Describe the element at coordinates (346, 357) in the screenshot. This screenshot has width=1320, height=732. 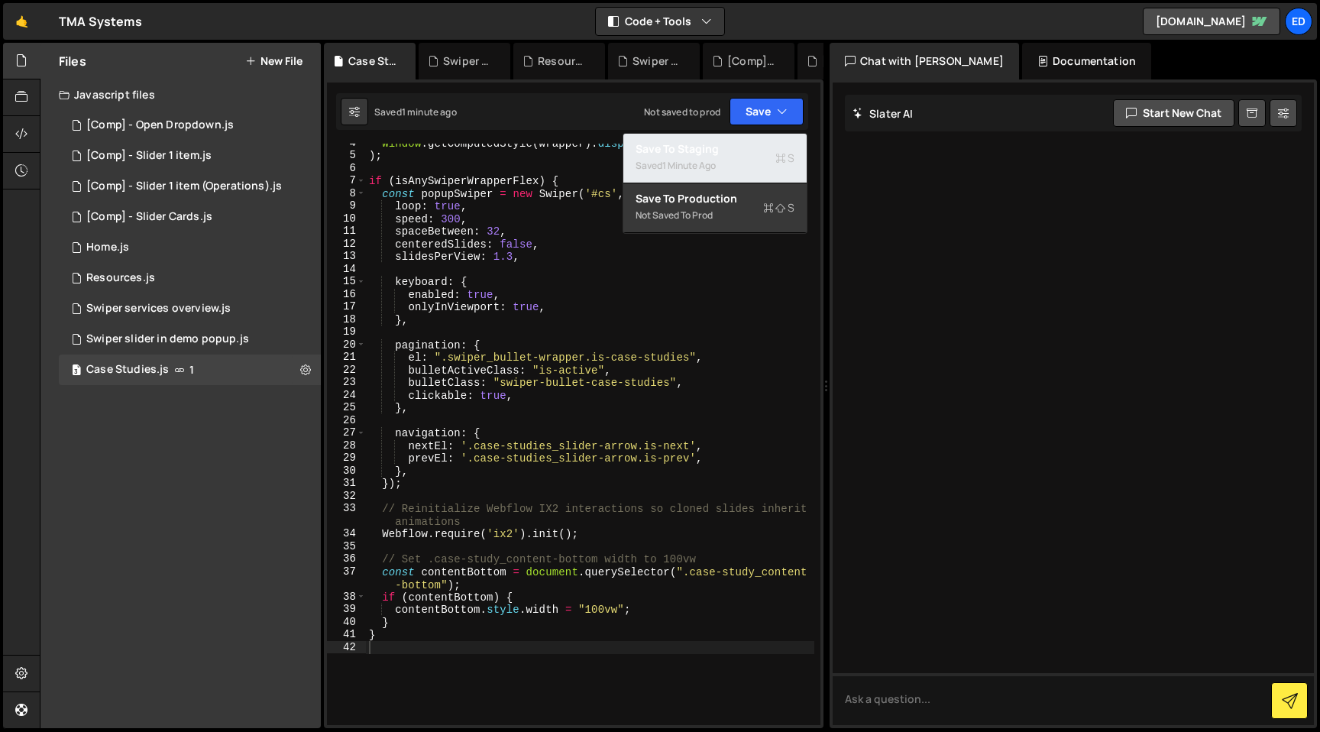
I see `div: 21` at that location.